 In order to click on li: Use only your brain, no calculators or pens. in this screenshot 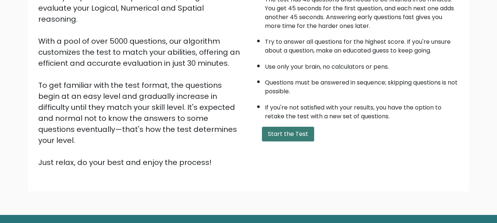, I will do `click(362, 65)`.